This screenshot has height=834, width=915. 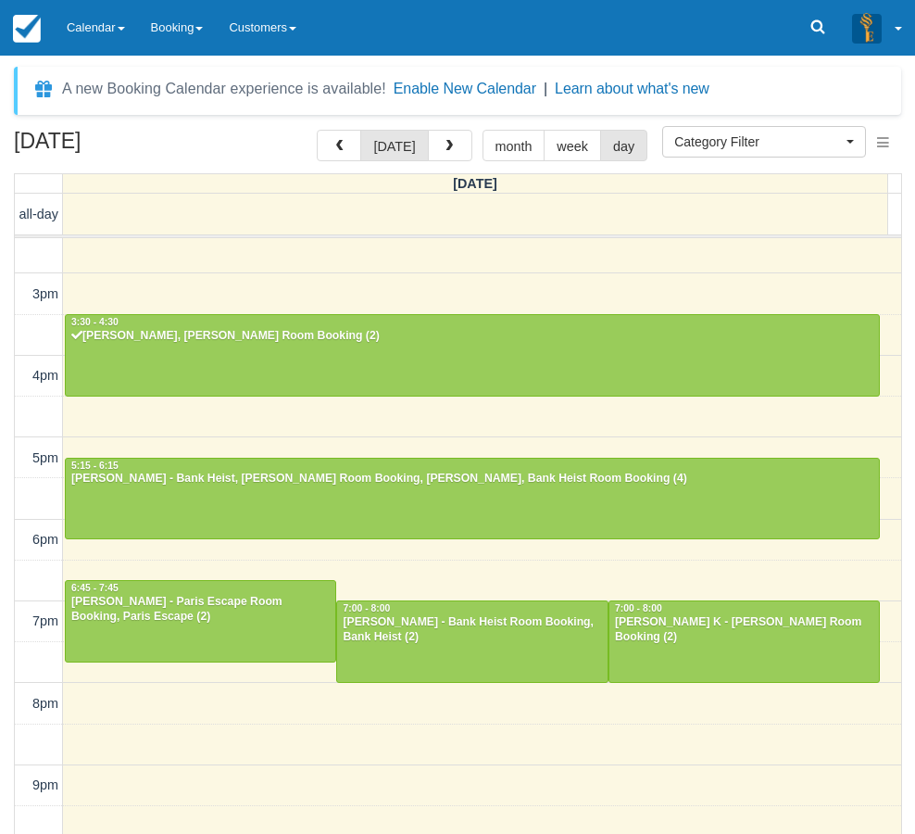 I want to click on button: month, so click(x=514, y=145).